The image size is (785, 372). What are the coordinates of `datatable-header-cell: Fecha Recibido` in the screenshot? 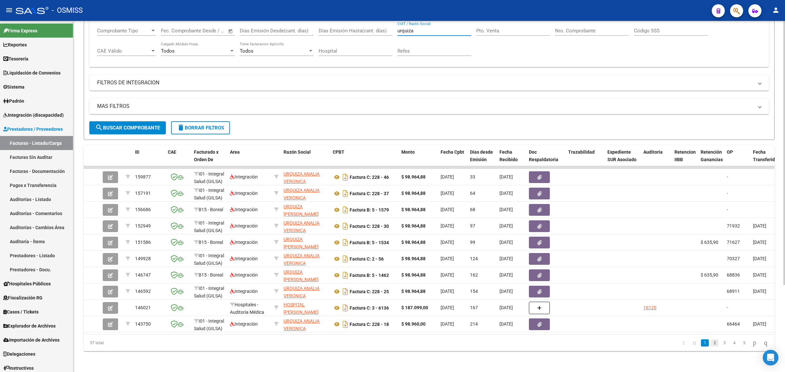 It's located at (512, 160).